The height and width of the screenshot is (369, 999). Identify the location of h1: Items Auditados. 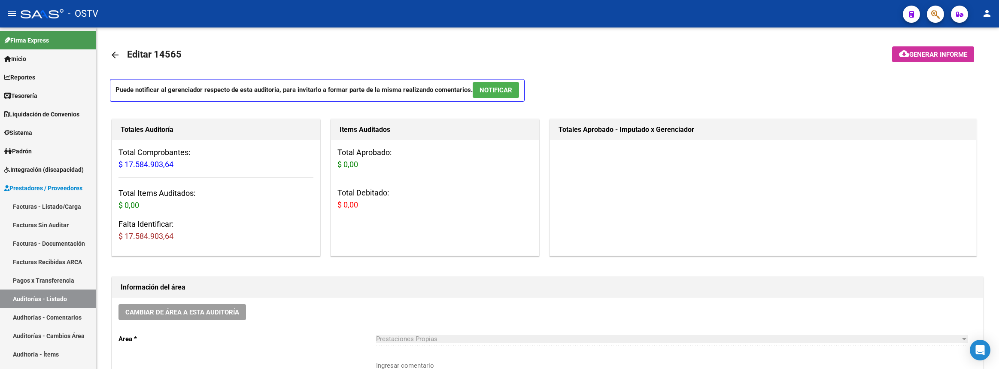
(435, 130).